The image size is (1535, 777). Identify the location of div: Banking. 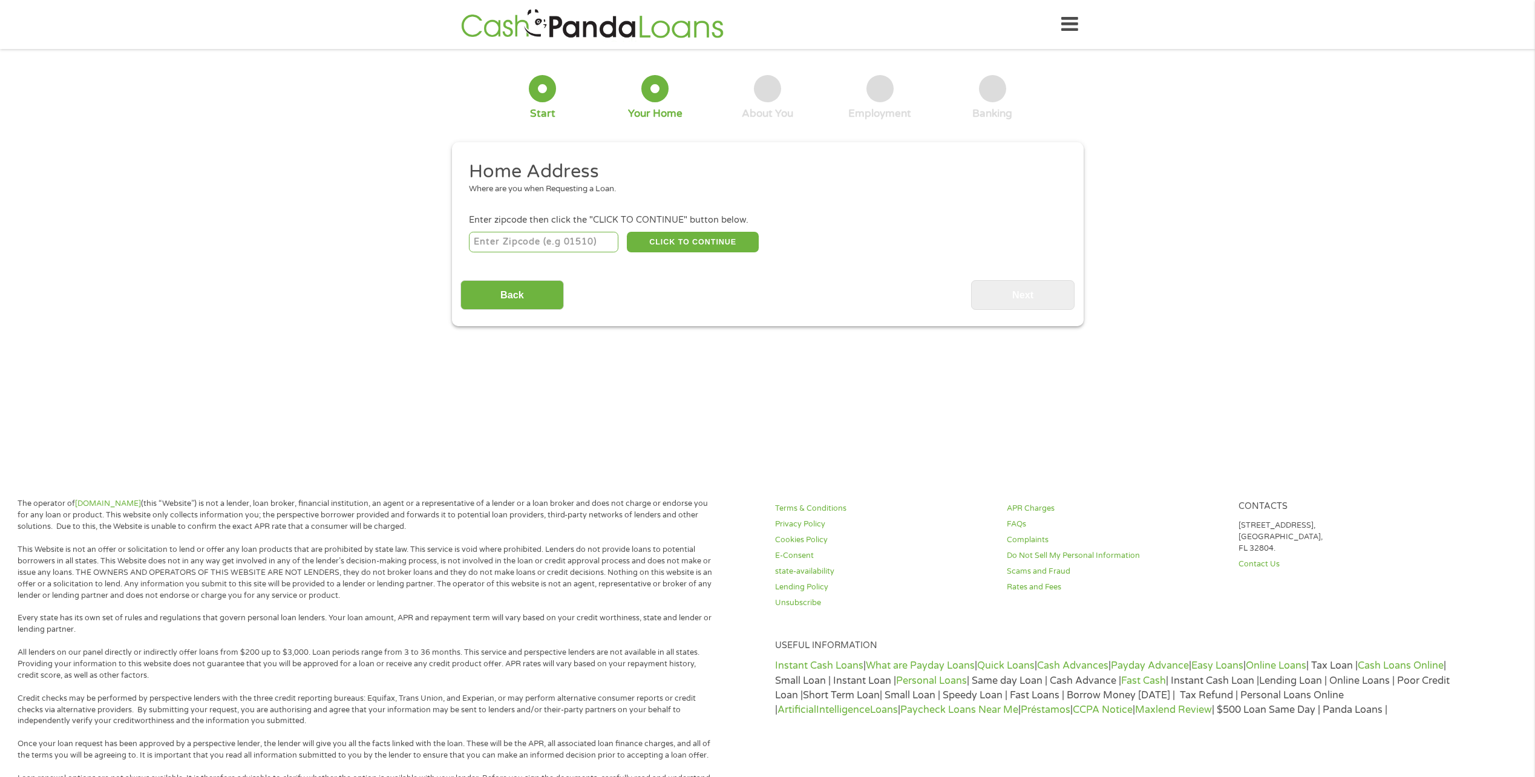
(992, 114).